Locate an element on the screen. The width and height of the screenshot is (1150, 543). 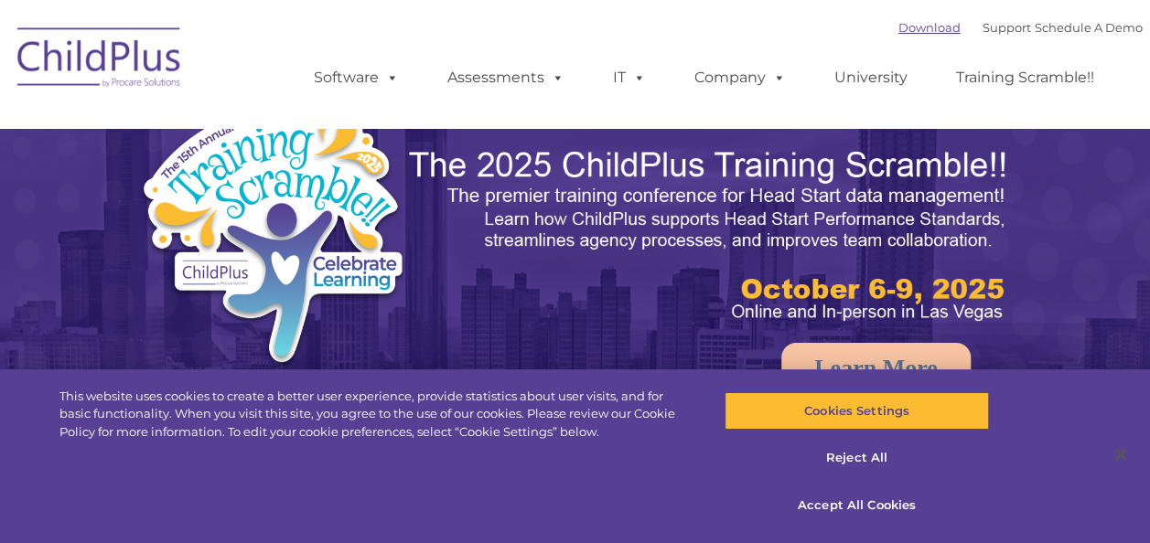
a: University is located at coordinates (871, 78).